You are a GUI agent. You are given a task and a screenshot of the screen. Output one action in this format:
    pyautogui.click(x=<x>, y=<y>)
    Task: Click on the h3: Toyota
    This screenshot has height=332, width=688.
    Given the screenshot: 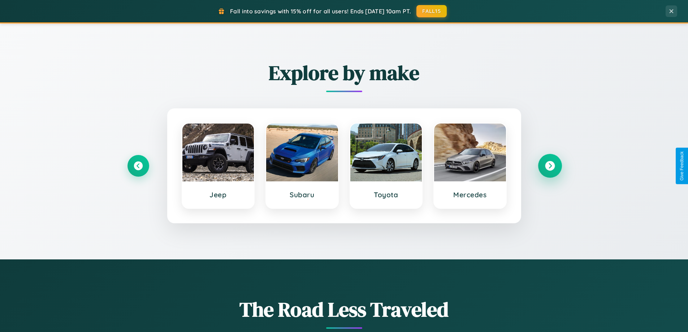 What is the action you would take?
    pyautogui.click(x=386, y=195)
    